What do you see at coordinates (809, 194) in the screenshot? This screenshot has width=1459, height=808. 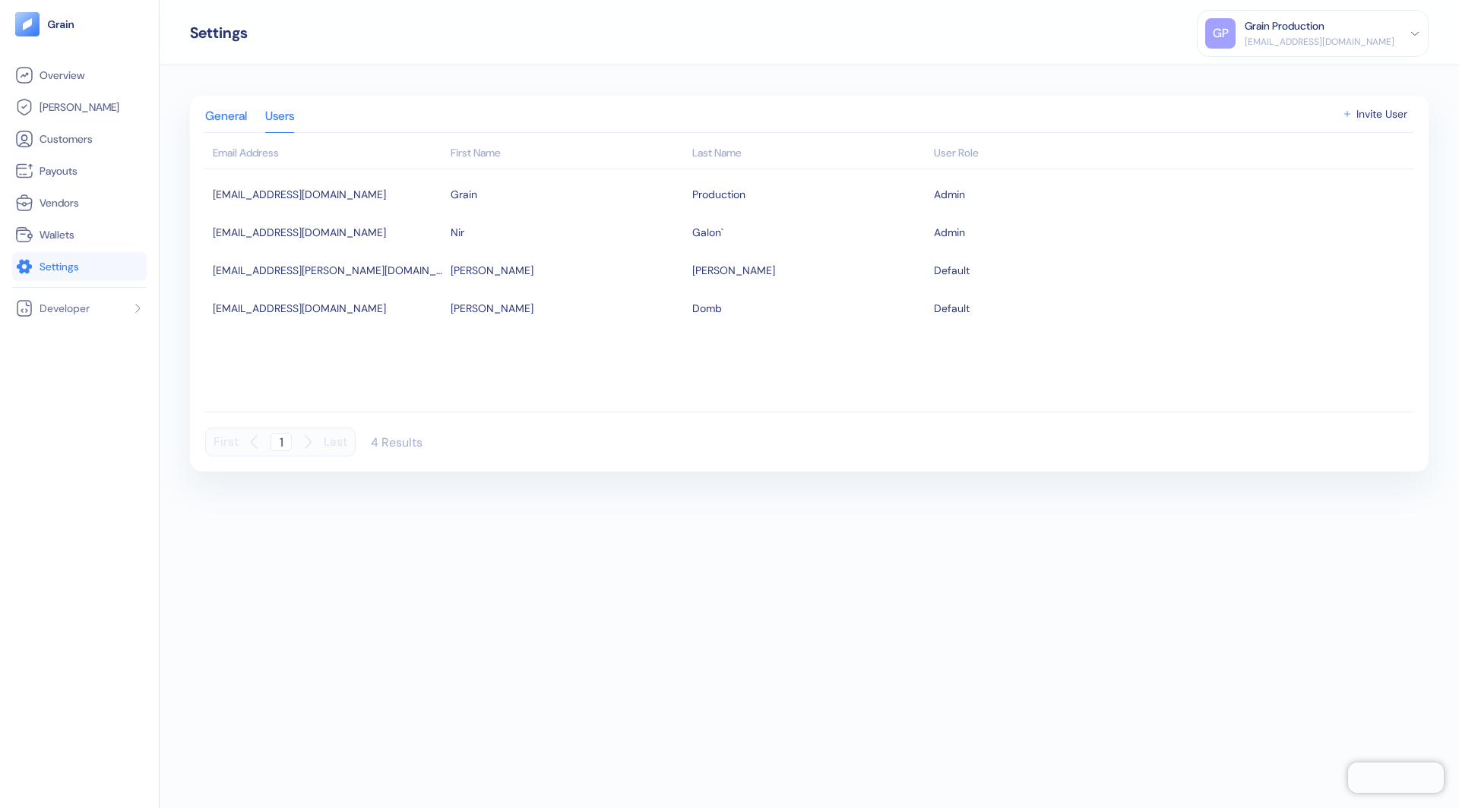 I see `td: Production` at bounding box center [809, 194].